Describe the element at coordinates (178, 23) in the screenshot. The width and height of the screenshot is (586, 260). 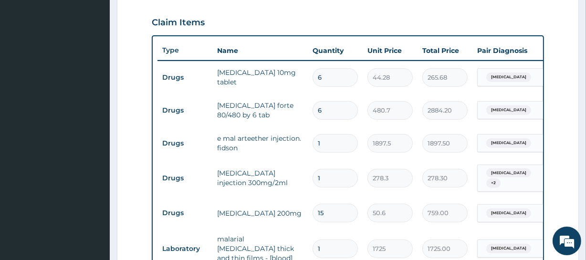
I see `h3: Claim Items` at that location.